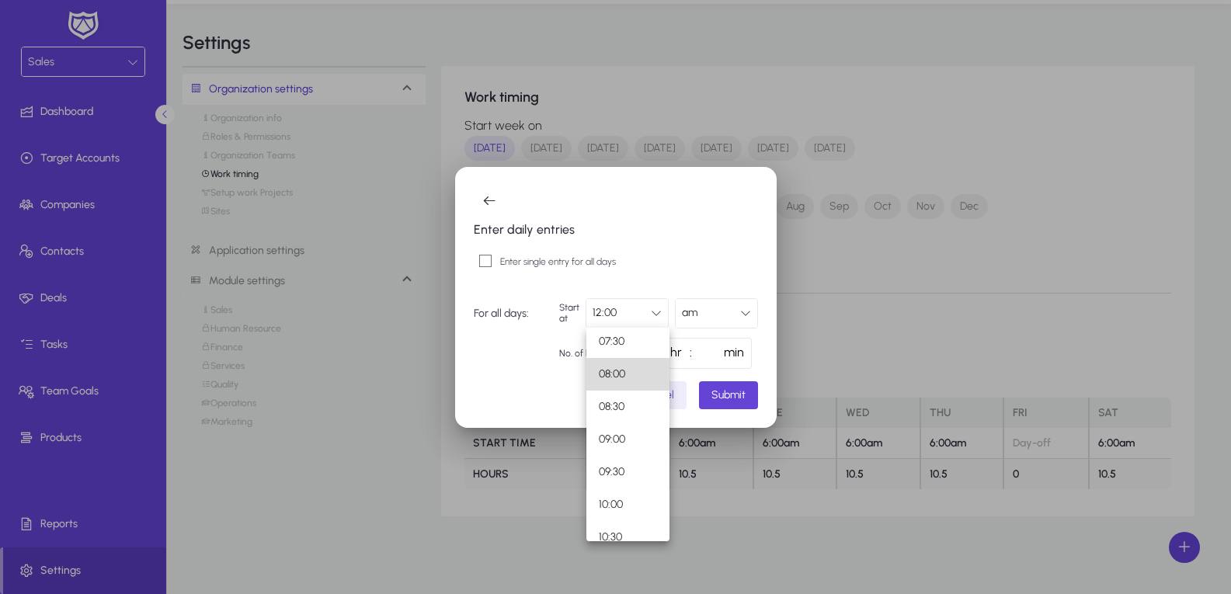  I want to click on span: 09:00, so click(612, 440).